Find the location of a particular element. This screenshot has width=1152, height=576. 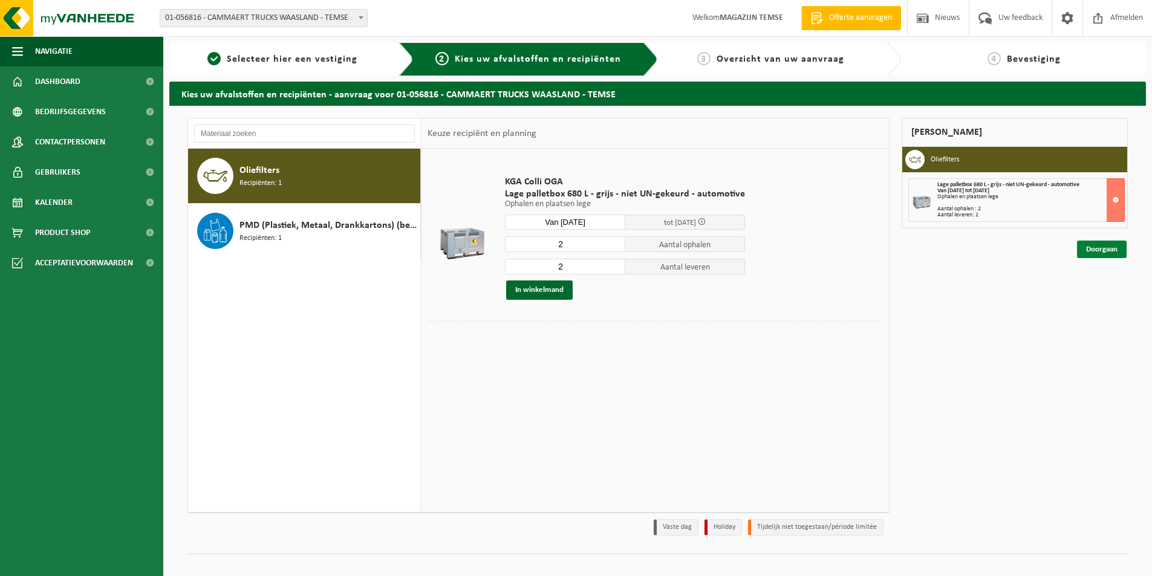

div: Aantal leveren: 2 is located at coordinates (1030, 215).